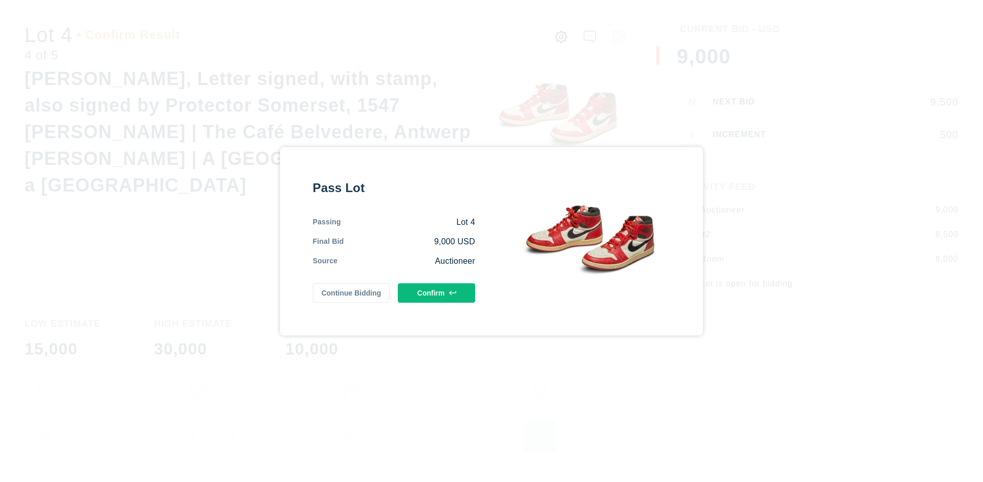  What do you see at coordinates (394, 188) in the screenshot?
I see `div: Pass Lot` at bounding box center [394, 188].